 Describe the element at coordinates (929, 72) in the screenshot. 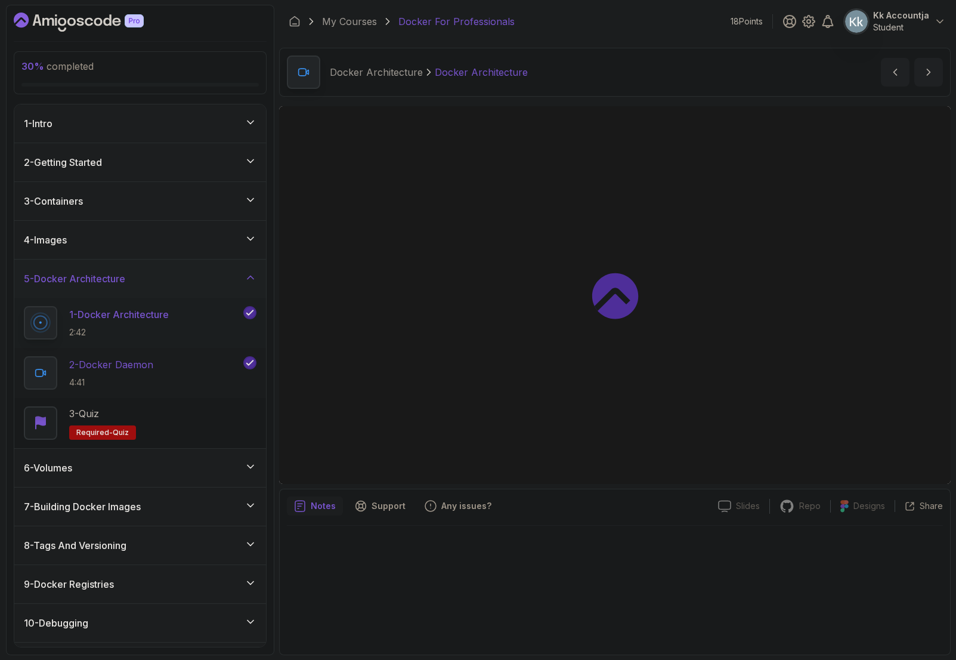

I see `button: next content` at that location.